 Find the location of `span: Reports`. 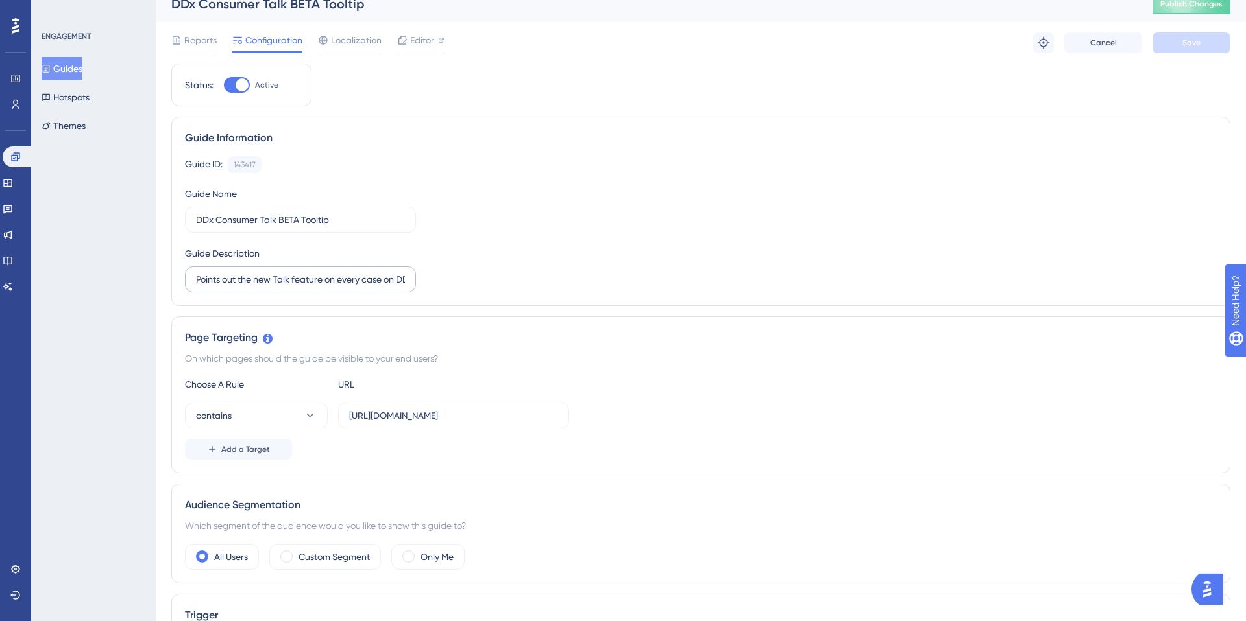

span: Reports is located at coordinates (200, 40).